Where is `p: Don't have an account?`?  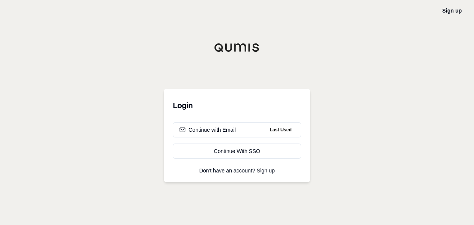 p: Don't have an account? is located at coordinates (237, 171).